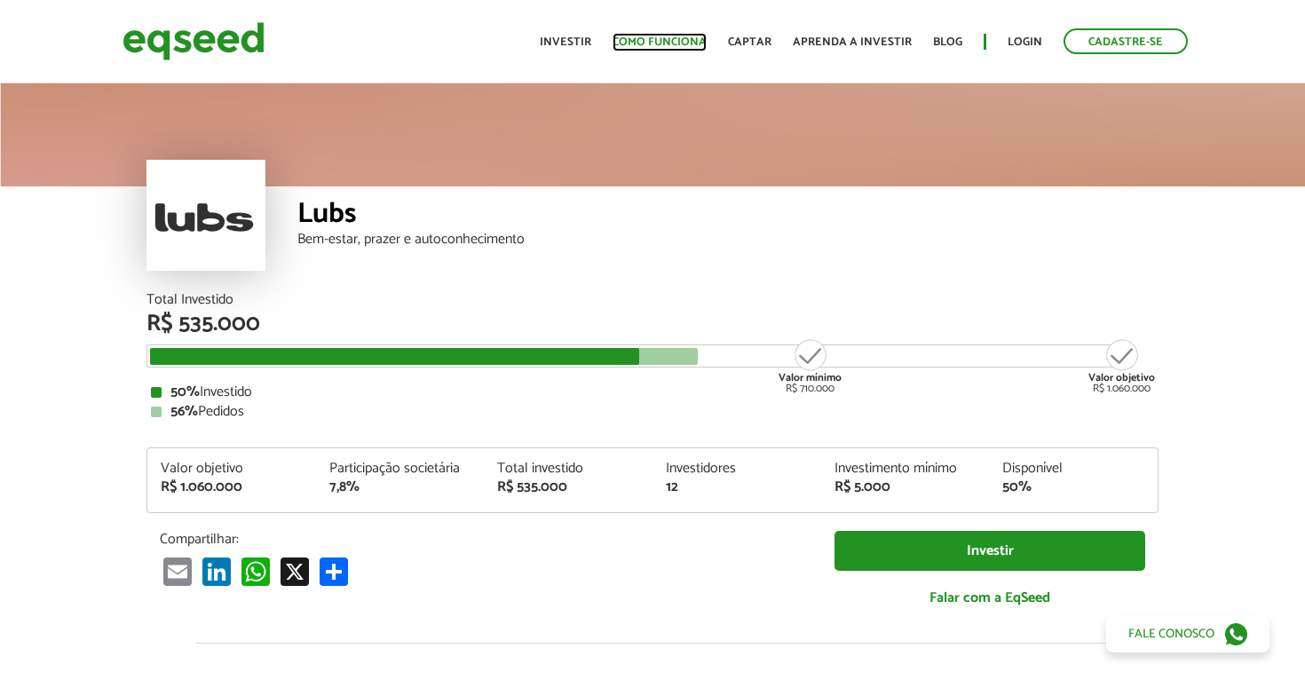 The height and width of the screenshot is (688, 1305). Describe the element at coordinates (737, 469) in the screenshot. I see `div: Investidores` at that location.